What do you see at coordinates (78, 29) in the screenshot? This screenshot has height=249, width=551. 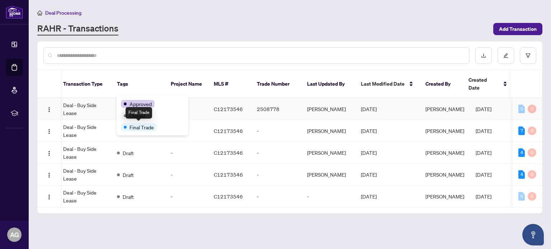 I see `a: RAHR - Transactions` at bounding box center [78, 29].